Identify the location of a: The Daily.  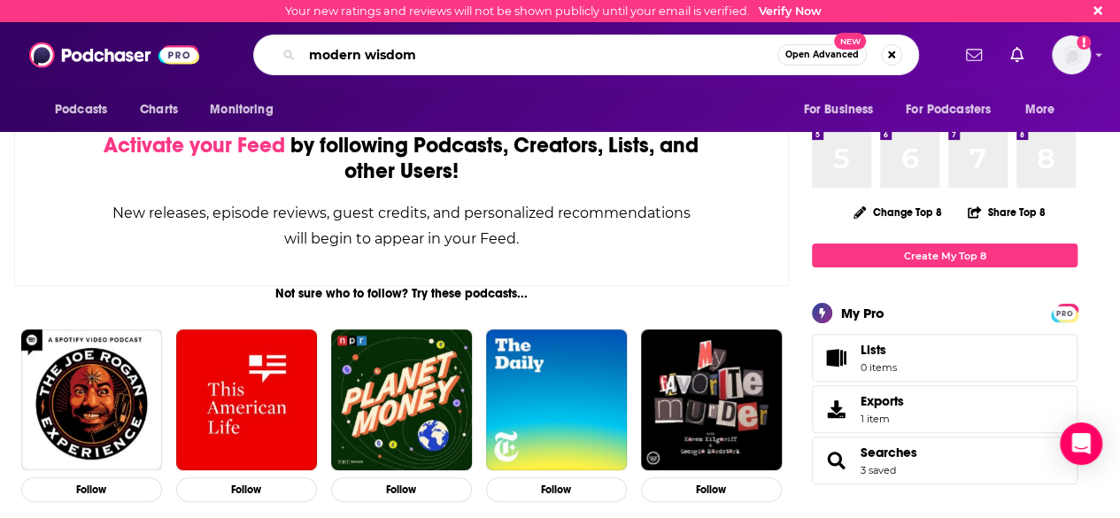
(556, 399).